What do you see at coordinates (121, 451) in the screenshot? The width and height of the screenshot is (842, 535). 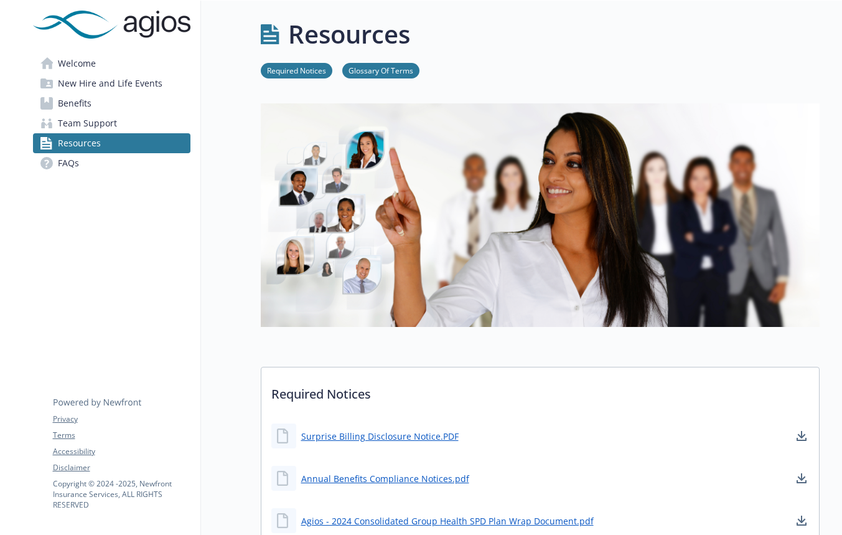 I see `a: Accessibility` at bounding box center [121, 451].